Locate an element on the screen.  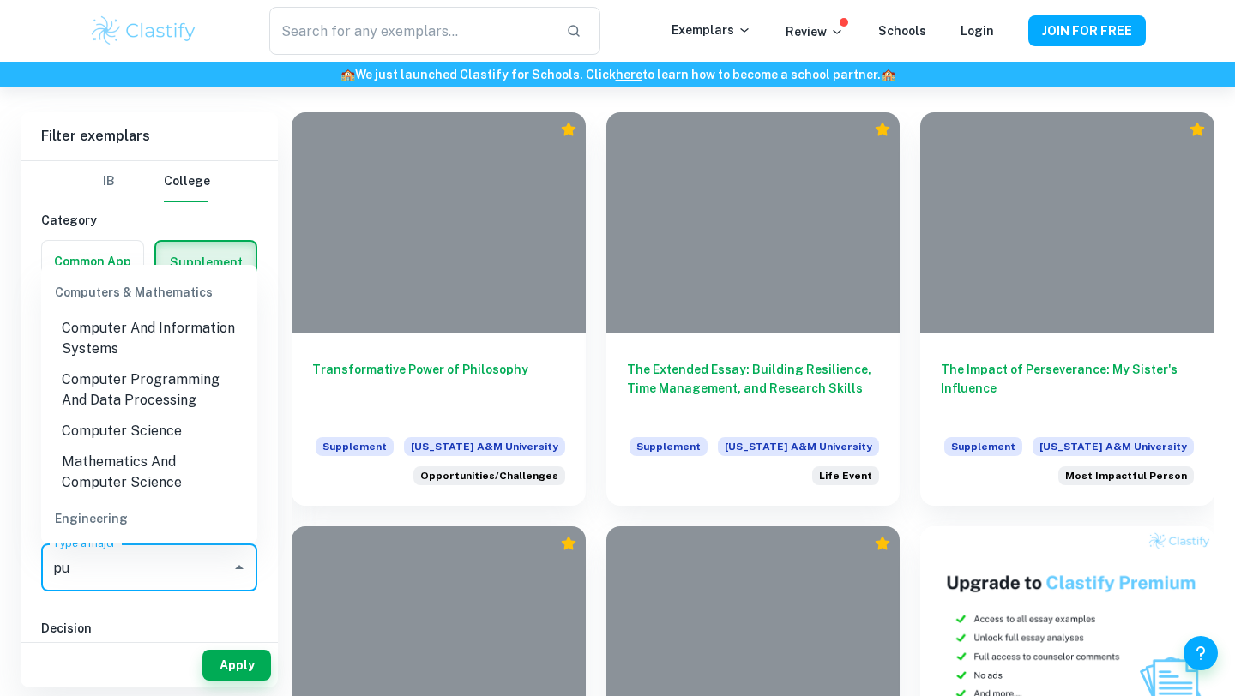
span: Life Event is located at coordinates (846, 476).